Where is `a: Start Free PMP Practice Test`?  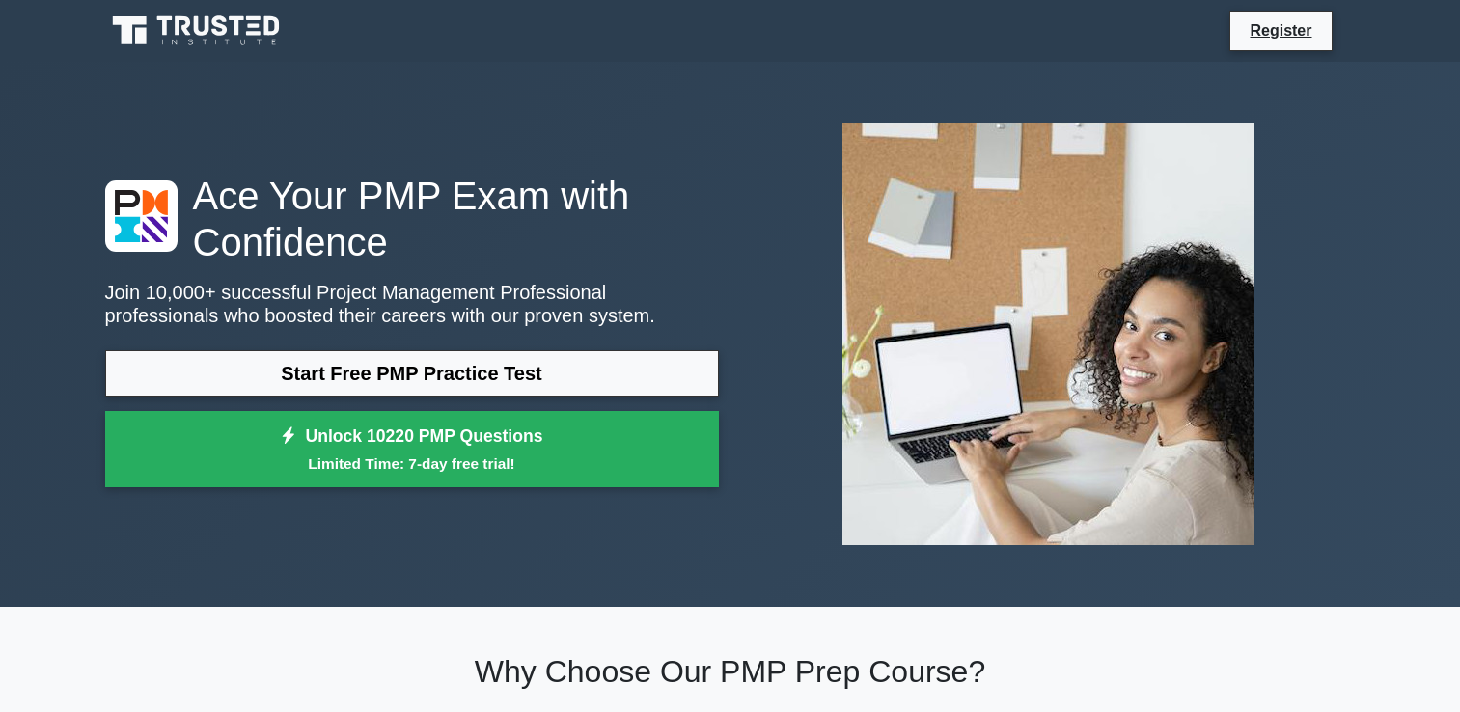
a: Start Free PMP Practice Test is located at coordinates (412, 373).